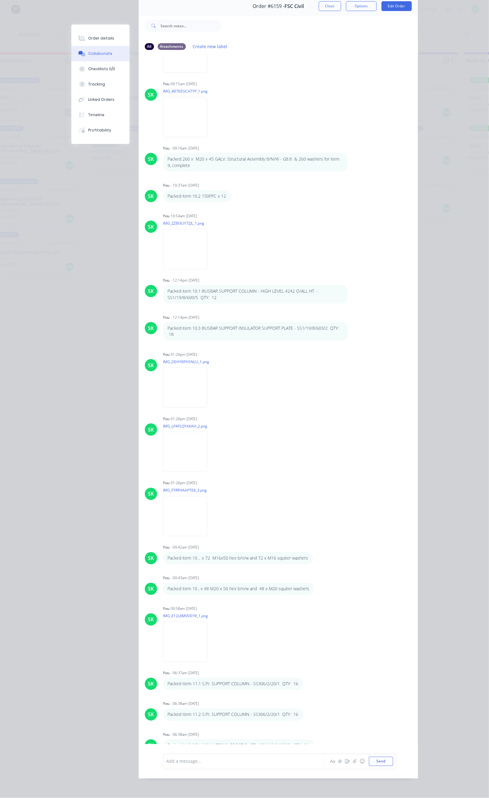 This screenshot has height=798, width=489. I want to click on button: Timeline, so click(101, 115).